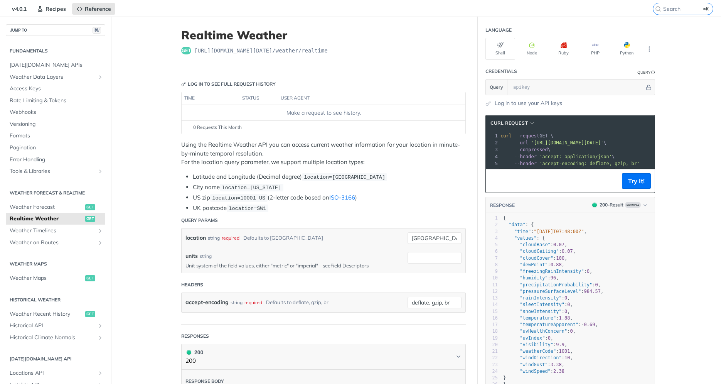 The height and width of the screenshot is (384, 721). I want to click on p: Unit system of the field values, either "metric" or "imperial" - see, so click(291, 265).